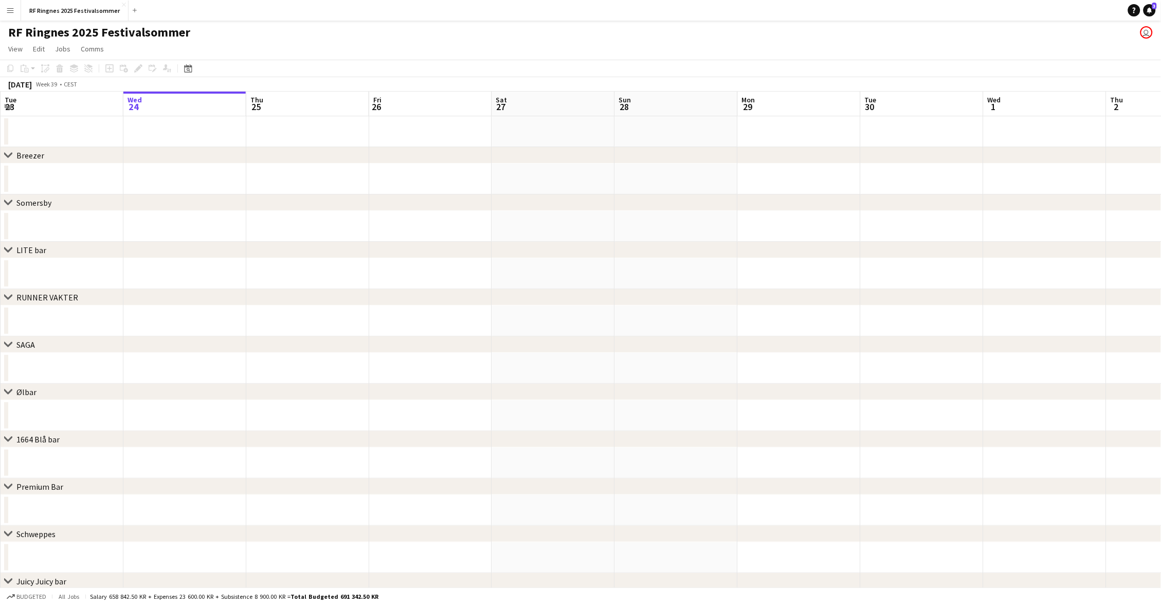 This screenshot has height=605, width=1161. I want to click on div: SAGA, so click(26, 344).